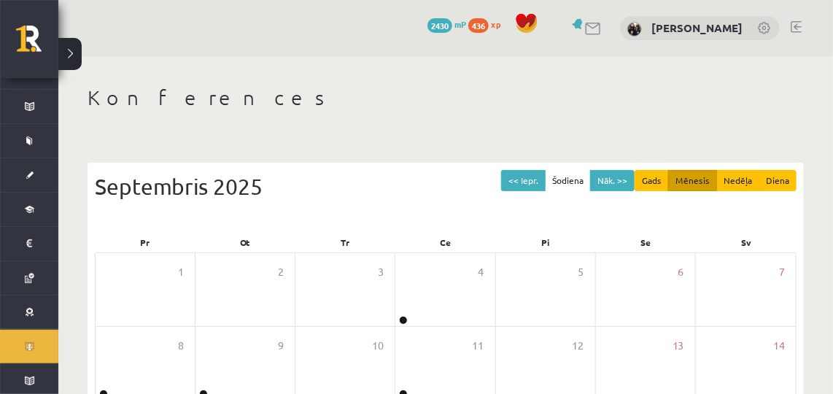 Image resolution: width=833 pixels, height=394 pixels. Describe the element at coordinates (181, 346) in the screenshot. I see `span: 8` at that location.